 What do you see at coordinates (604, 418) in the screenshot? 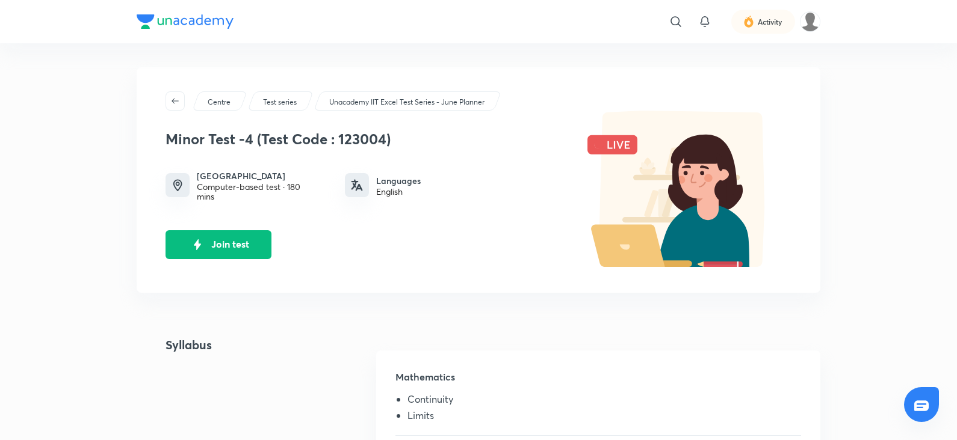
I see `li: Limits` at bounding box center [604, 418].